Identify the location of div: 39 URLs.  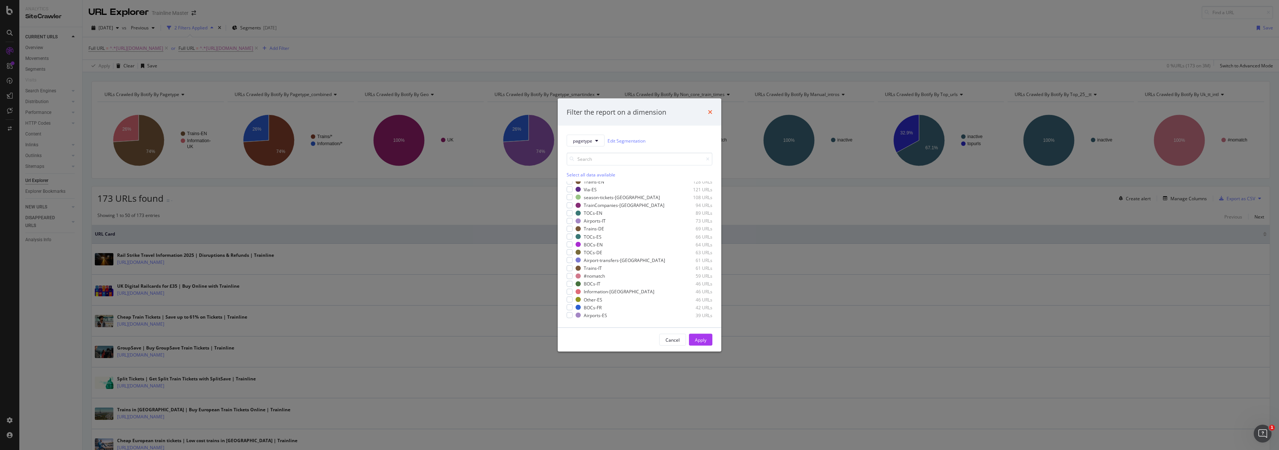
(694, 315).